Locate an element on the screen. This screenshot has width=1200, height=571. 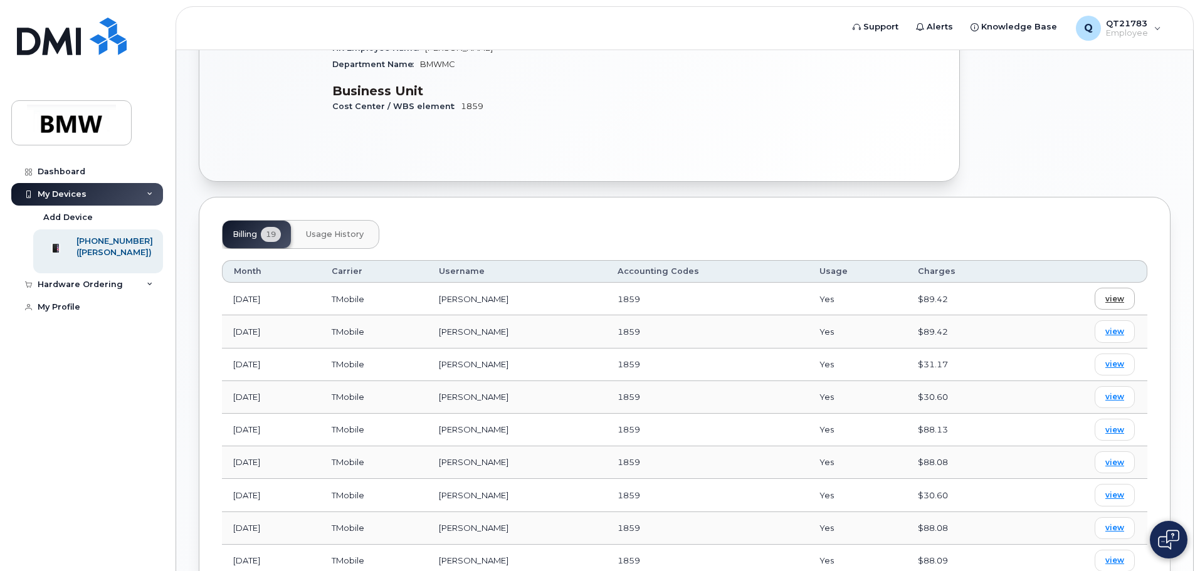
div: $88.09 is located at coordinates (965, 561).